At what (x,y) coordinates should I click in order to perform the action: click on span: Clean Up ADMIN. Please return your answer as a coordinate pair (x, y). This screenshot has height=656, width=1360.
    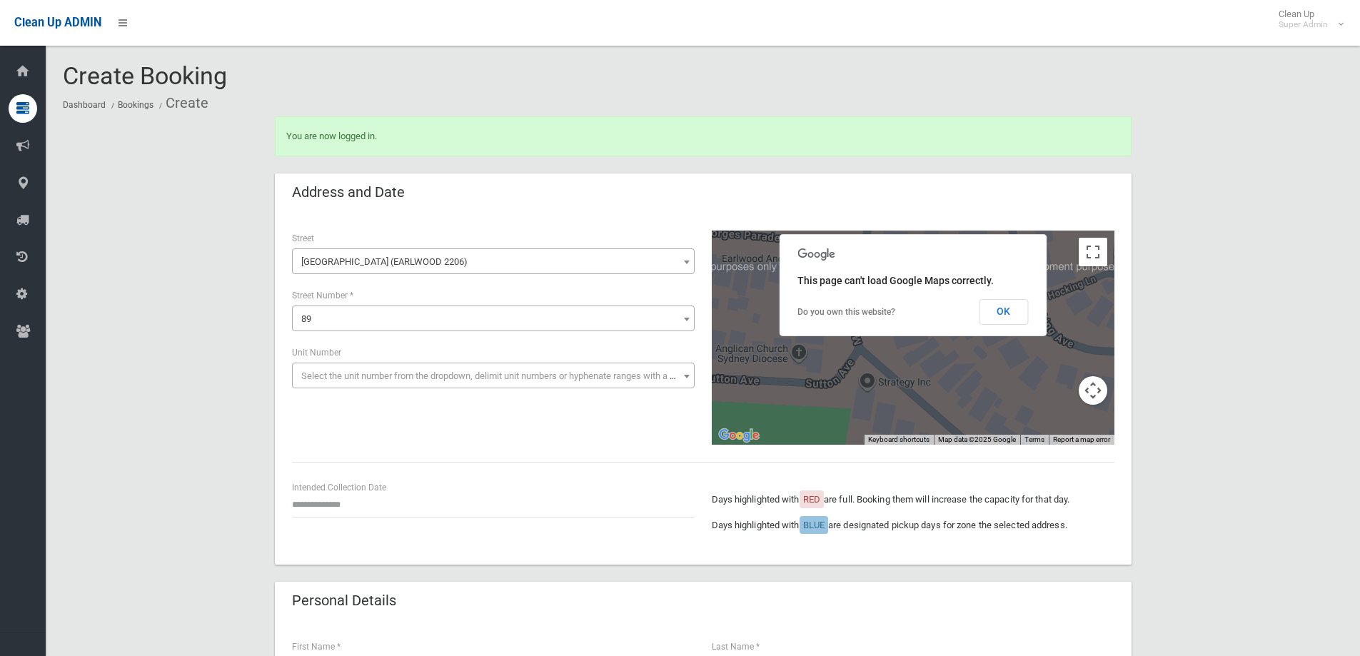
    Looking at the image, I should click on (58, 22).